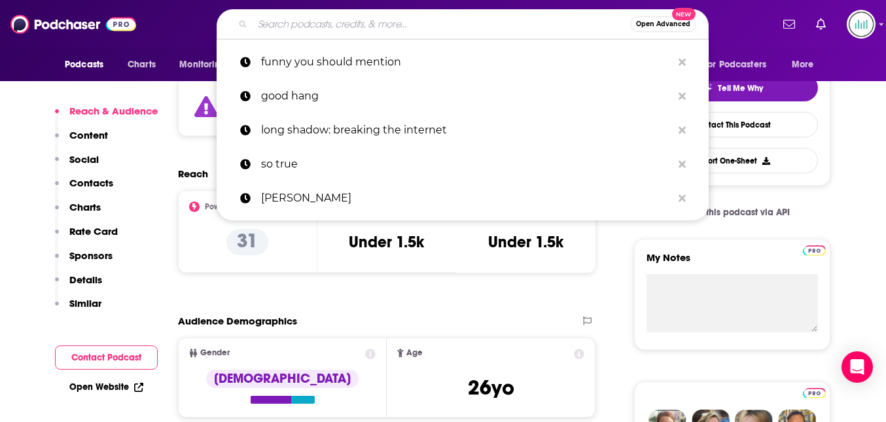 Image resolution: width=886 pixels, height=422 pixels. Describe the element at coordinates (663, 24) in the screenshot. I see `span: Open Advanced` at that location.